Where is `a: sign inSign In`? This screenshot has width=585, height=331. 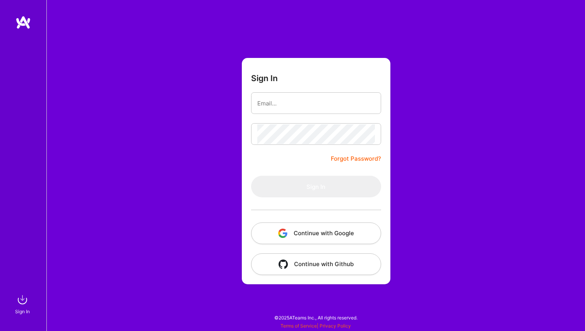 a: sign inSign In is located at coordinates (23, 304).